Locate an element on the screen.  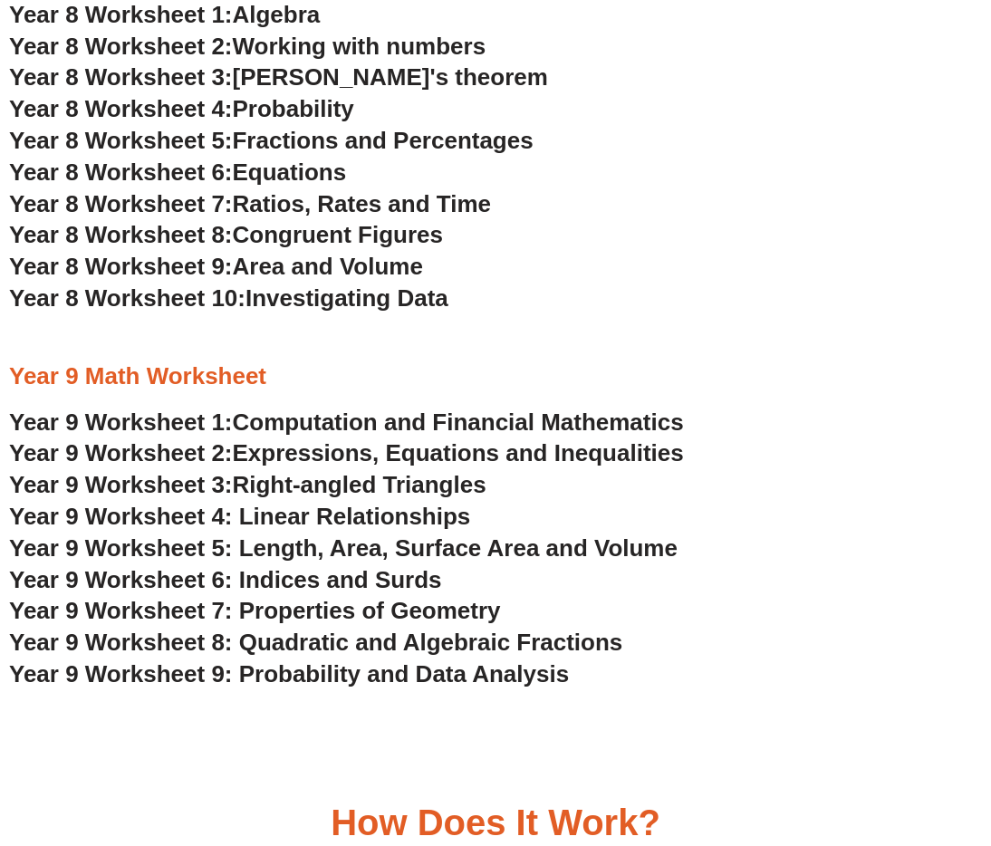
span: Year 8 Worksheet 10: is located at coordinates (127, 298).